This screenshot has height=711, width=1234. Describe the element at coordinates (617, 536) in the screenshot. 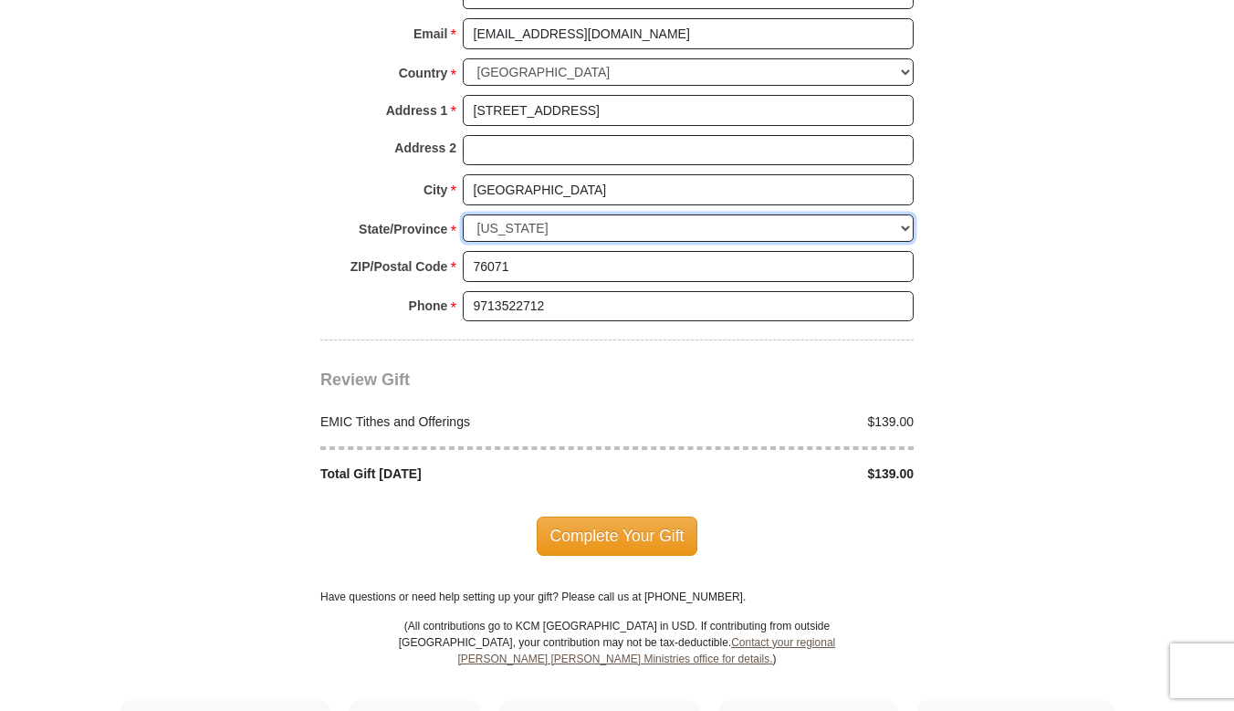

I see `span: Complete Your Gift` at that location.